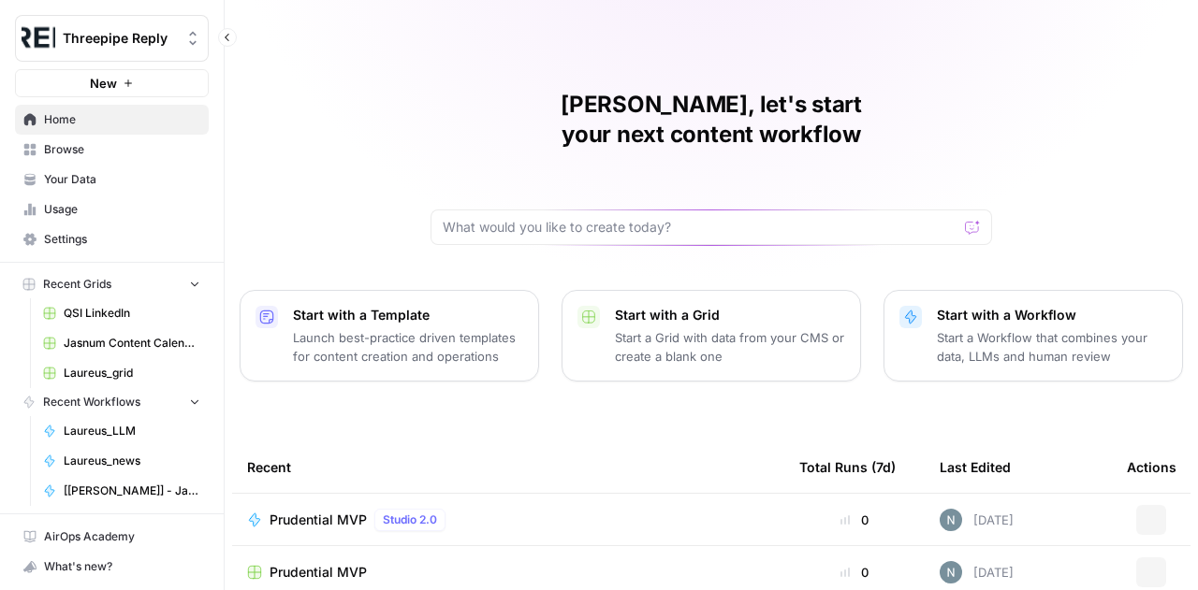 This screenshot has width=1198, height=590. Describe the element at coordinates (975, 467) in the screenshot. I see `div: Last Edited` at that location.